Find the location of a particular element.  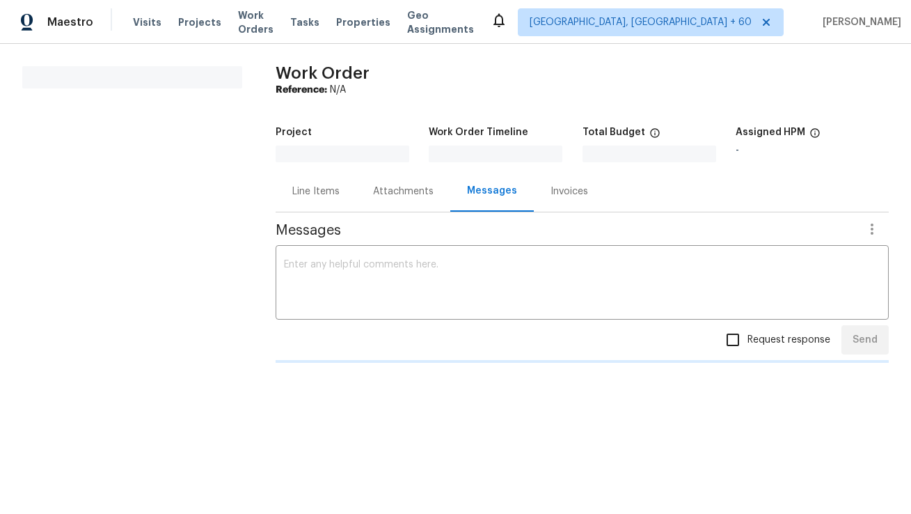

span: Work Order is located at coordinates (322, 73).